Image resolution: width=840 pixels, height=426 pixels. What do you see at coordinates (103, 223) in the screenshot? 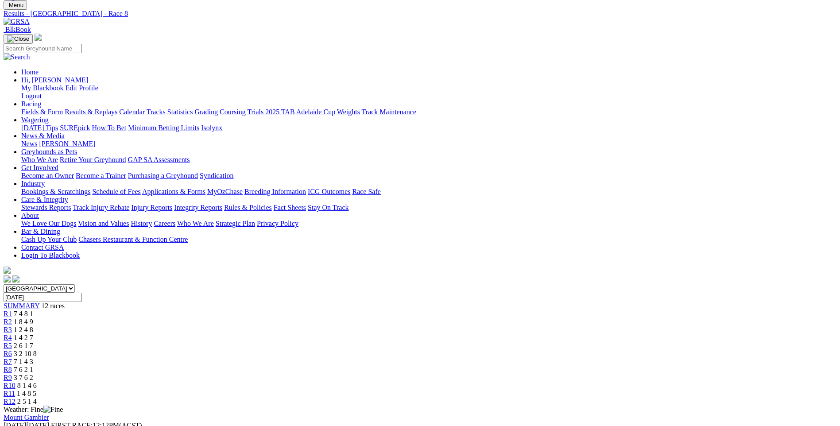
I see `a: Vision and Values` at bounding box center [103, 223].